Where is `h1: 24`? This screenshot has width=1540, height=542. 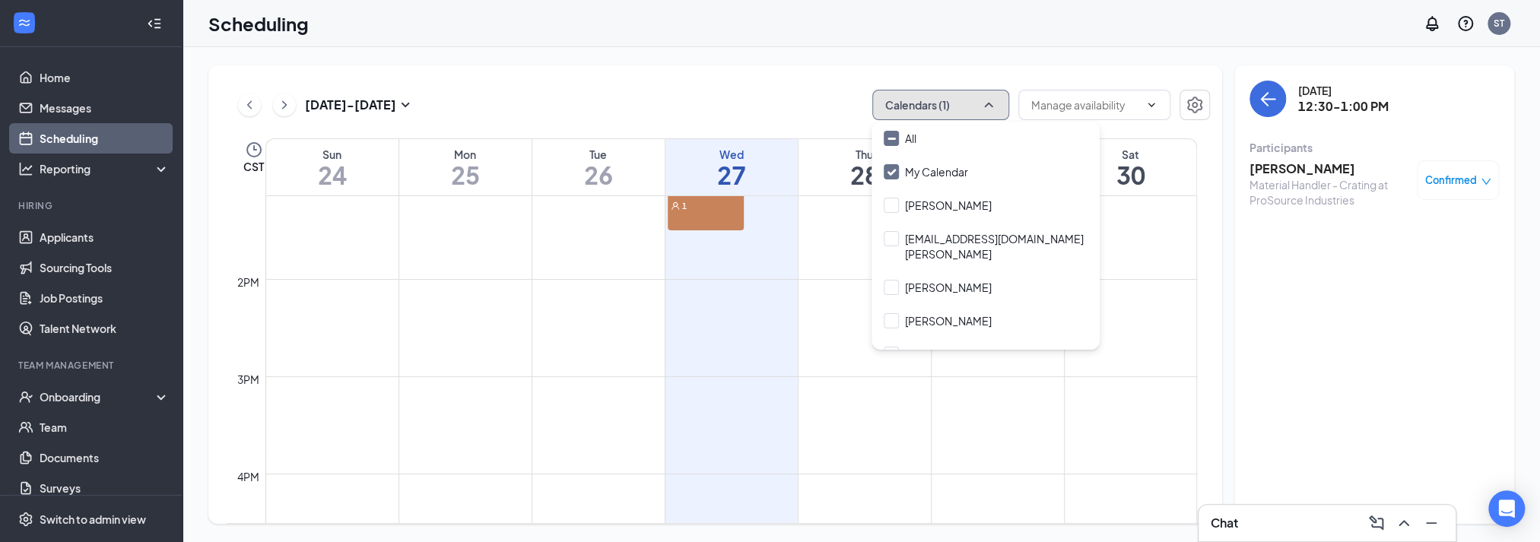 h1: 24 is located at coordinates (332, 175).